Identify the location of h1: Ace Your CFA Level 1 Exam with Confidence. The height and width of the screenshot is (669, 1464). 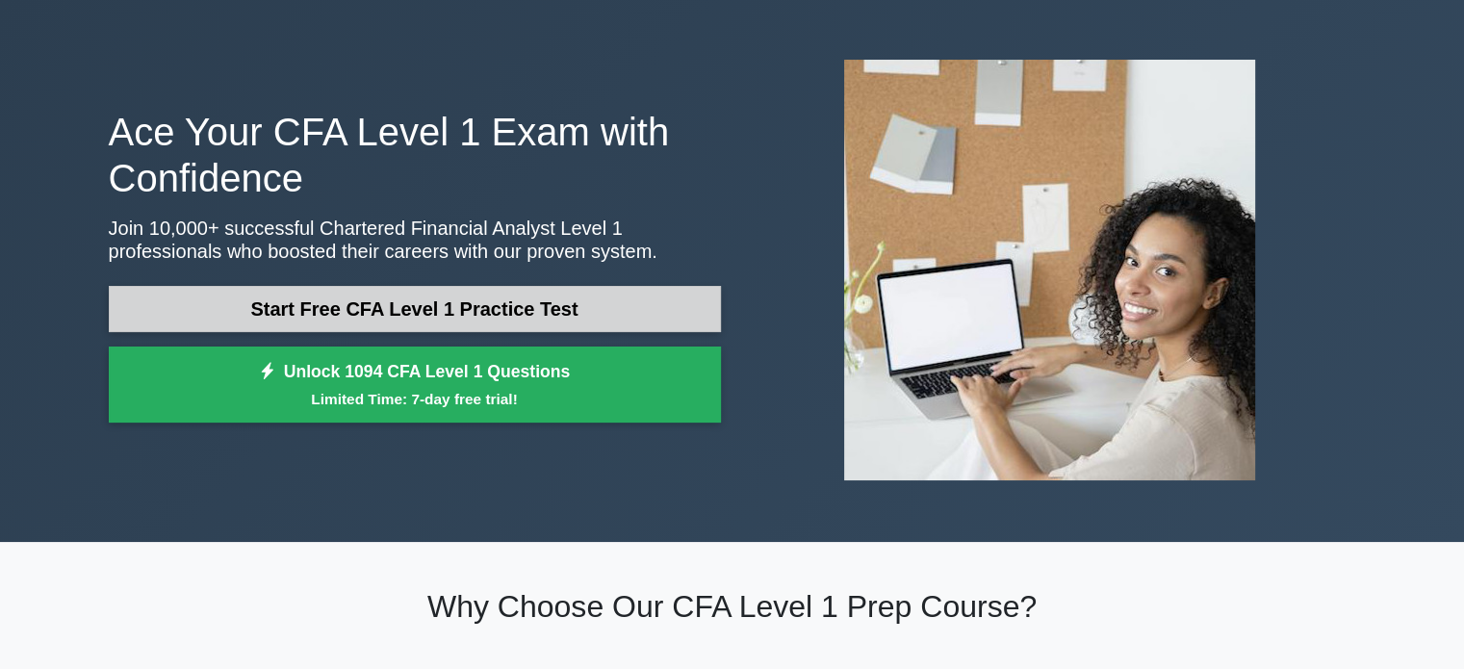
(415, 155).